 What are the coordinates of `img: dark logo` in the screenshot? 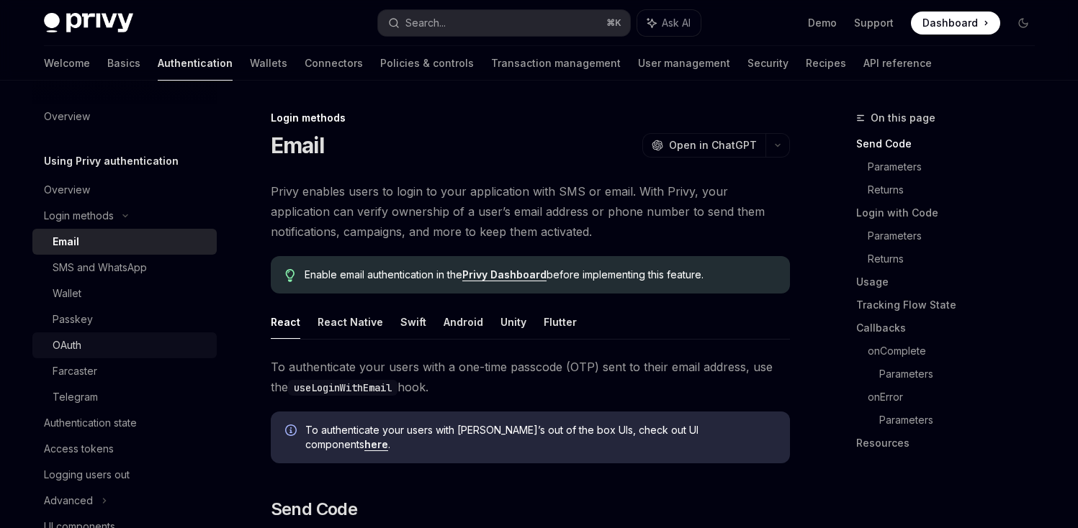 It's located at (89, 23).